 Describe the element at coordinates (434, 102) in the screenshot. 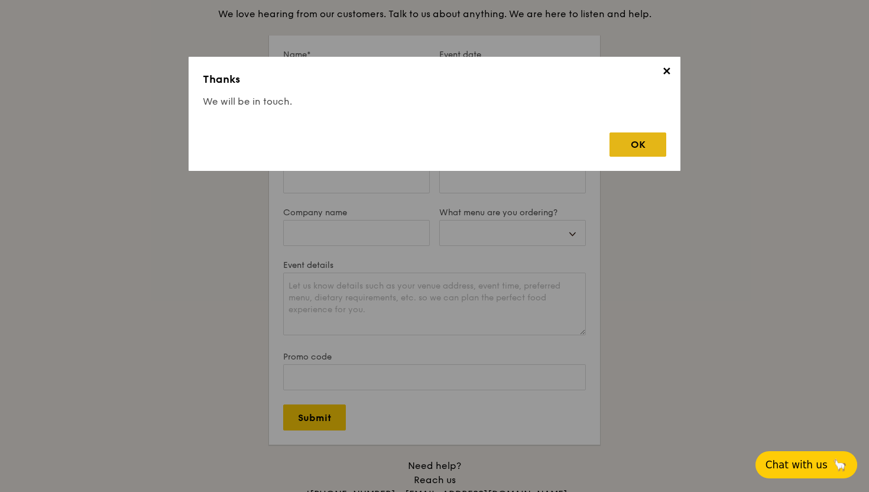

I see `h4: We will be in touch.` at that location.